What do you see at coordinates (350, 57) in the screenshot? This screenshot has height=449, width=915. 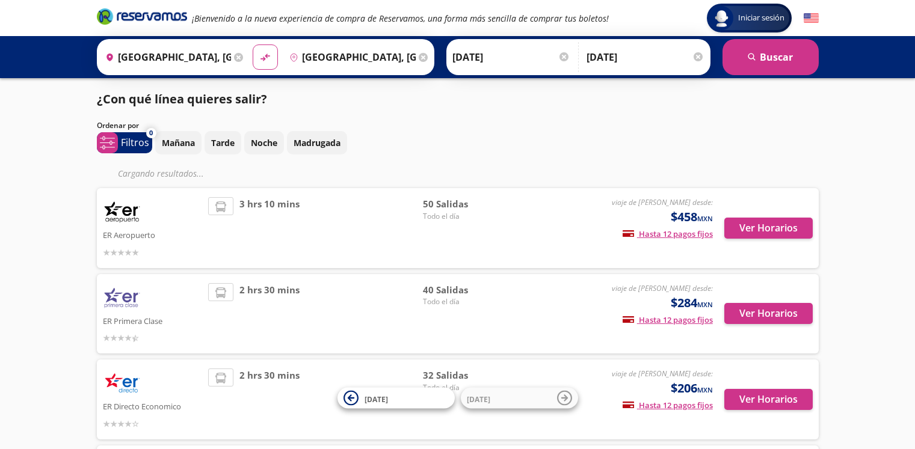 I see `input: Buscar Destino` at bounding box center [350, 57].